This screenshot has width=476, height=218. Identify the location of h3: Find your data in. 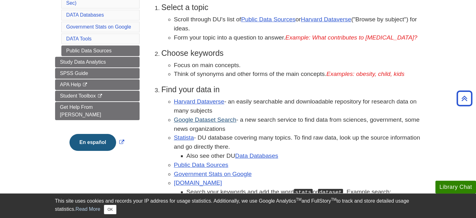
(292, 89).